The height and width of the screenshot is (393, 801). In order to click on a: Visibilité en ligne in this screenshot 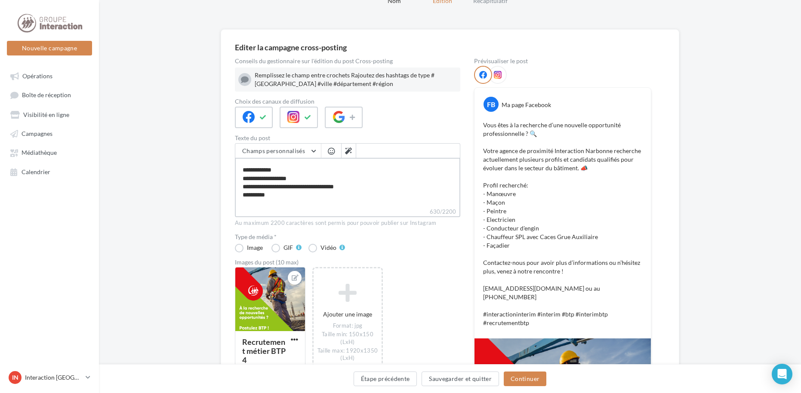, I will do `click(49, 114)`.